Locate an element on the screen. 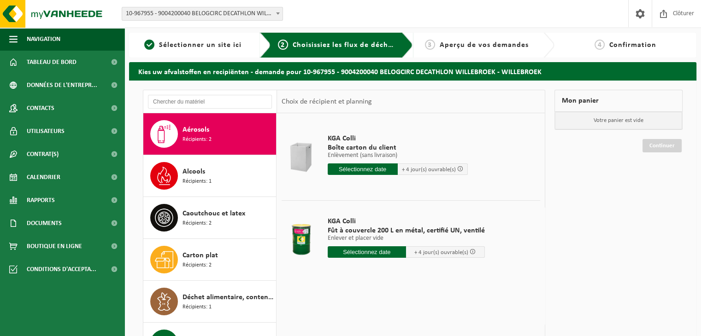  button: Aérosols Récipients: 2 is located at coordinates (210, 134).